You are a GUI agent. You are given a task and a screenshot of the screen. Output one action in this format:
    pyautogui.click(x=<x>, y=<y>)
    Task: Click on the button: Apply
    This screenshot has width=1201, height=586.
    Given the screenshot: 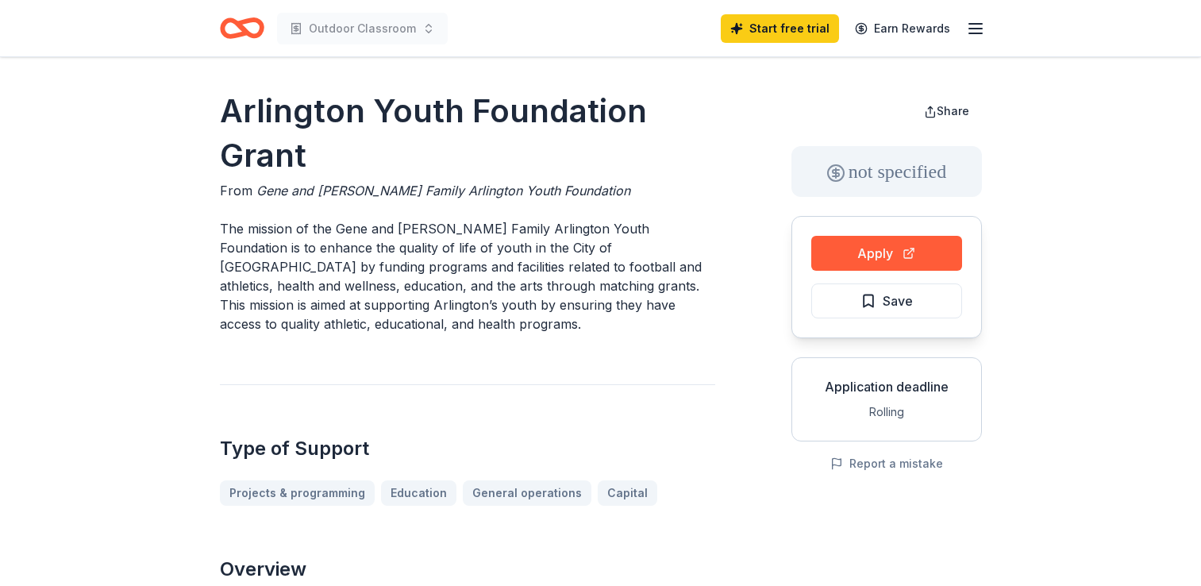 What is the action you would take?
    pyautogui.click(x=887, y=253)
    